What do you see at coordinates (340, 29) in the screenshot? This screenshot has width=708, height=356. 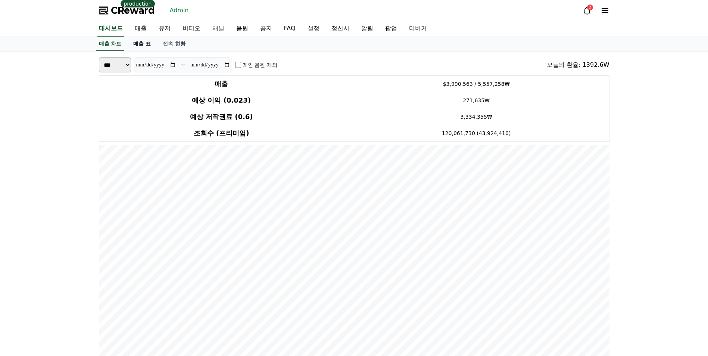 I see `a: 정산서` at bounding box center [340, 29].